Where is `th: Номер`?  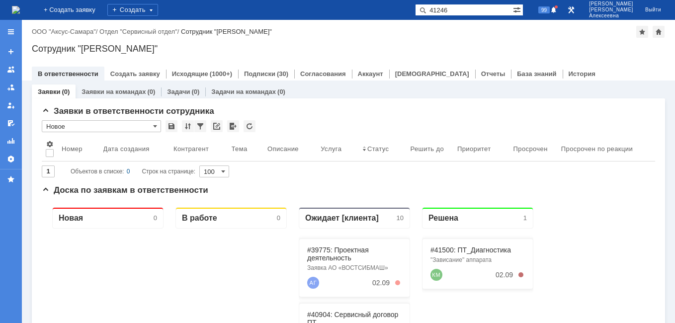 th: Номер is located at coordinates (78, 149).